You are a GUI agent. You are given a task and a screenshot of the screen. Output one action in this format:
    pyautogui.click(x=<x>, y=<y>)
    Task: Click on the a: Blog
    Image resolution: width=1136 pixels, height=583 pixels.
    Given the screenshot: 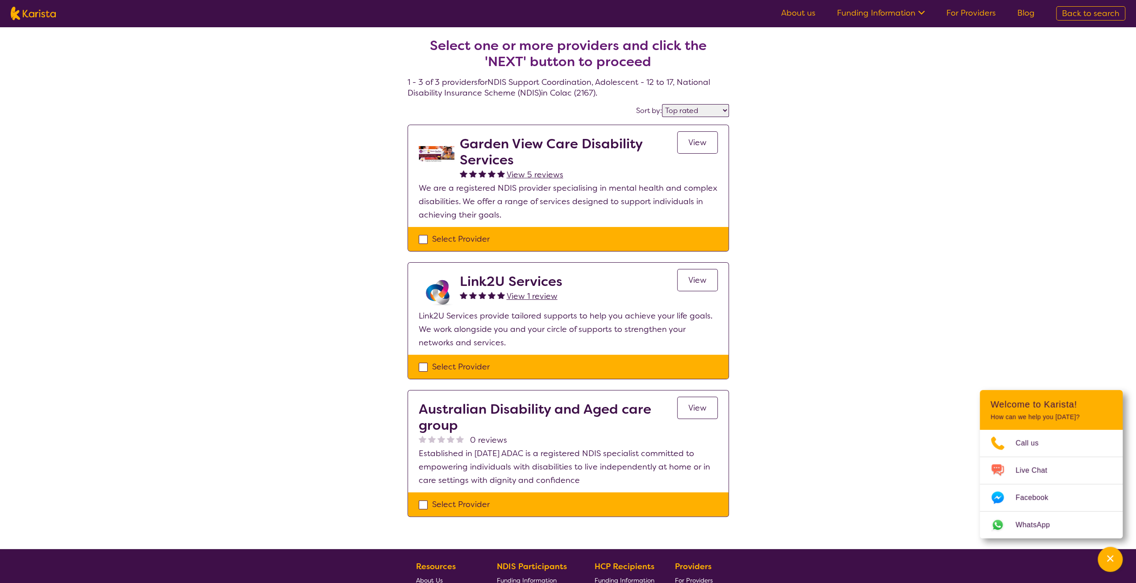 What is the action you would take?
    pyautogui.click(x=1026, y=13)
    